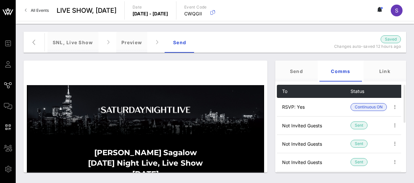  What do you see at coordinates (357, 91) in the screenshot?
I see `span: Status` at bounding box center [357, 91].